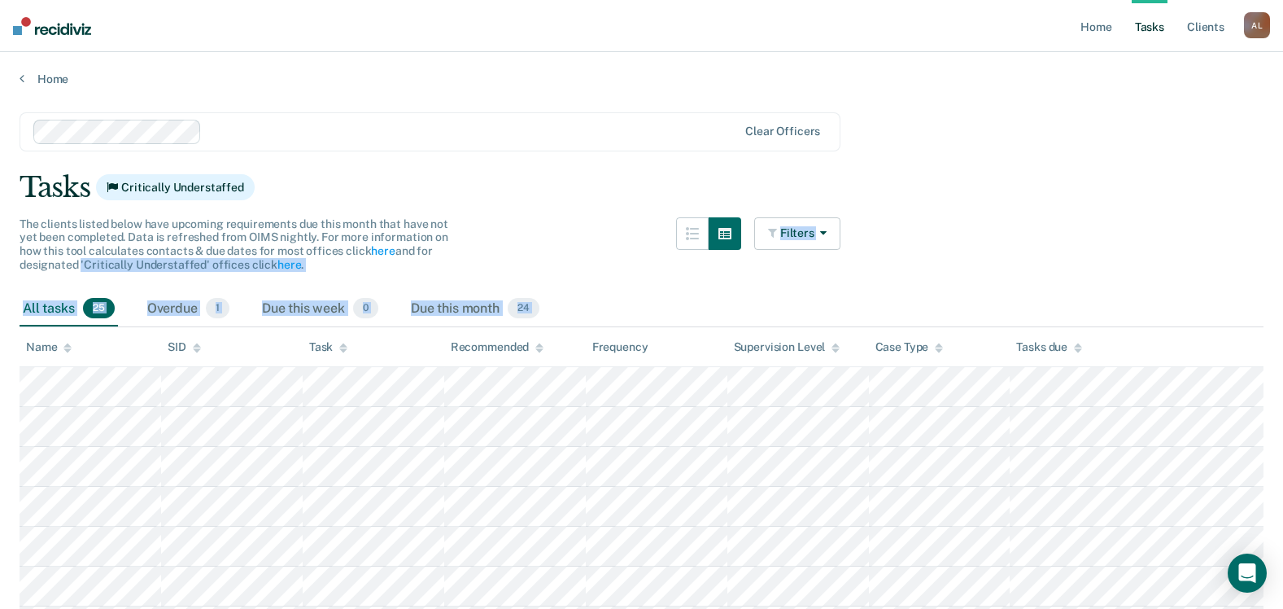 This screenshot has height=609, width=1283. I want to click on button: Filters, so click(797, 233).